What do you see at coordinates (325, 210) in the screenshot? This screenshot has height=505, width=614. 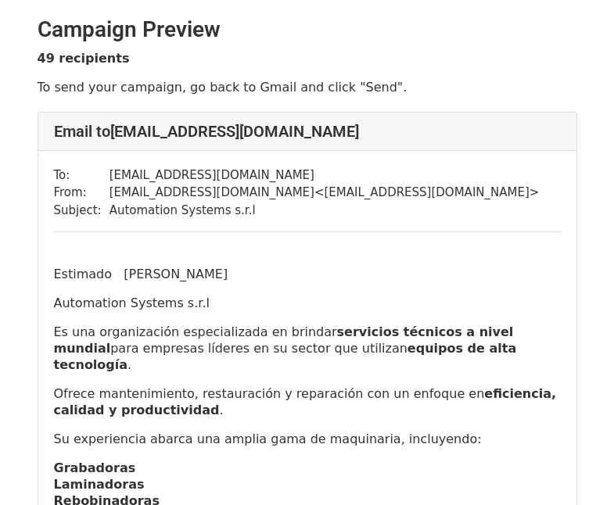 I see `td: Automation Systems s.r.l` at bounding box center [325, 210].